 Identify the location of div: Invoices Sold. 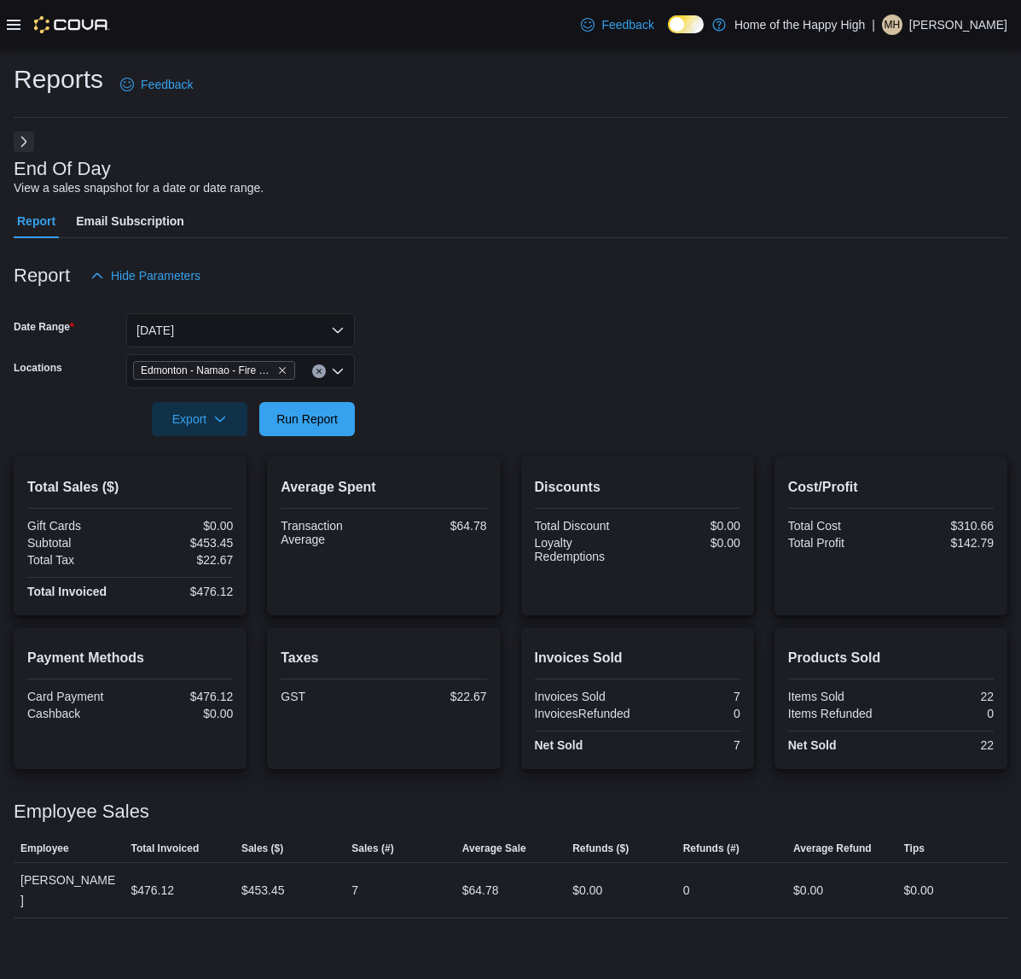
(584, 696).